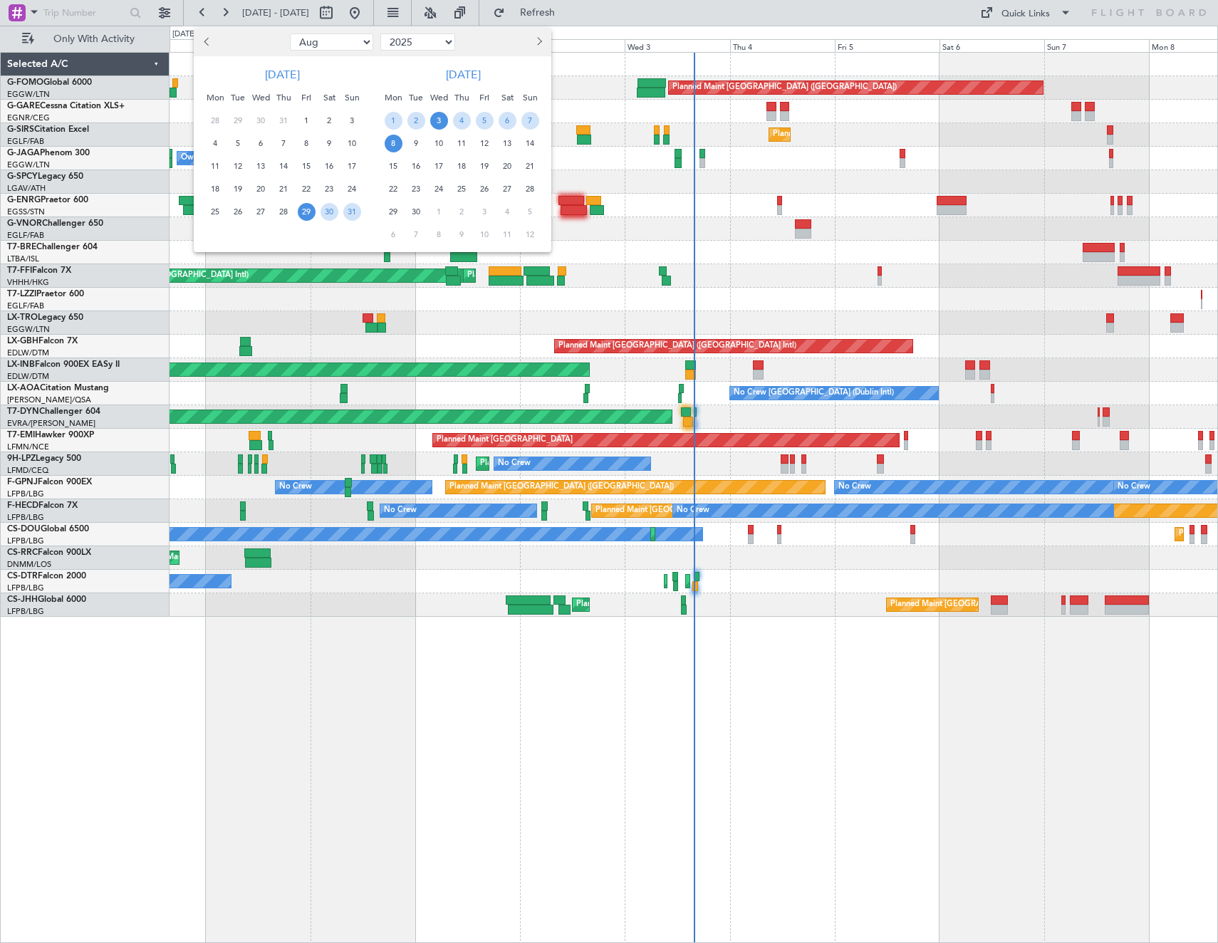 This screenshot has width=1218, height=943. What do you see at coordinates (461, 189) in the screenshot?
I see `span: 25` at bounding box center [461, 189].